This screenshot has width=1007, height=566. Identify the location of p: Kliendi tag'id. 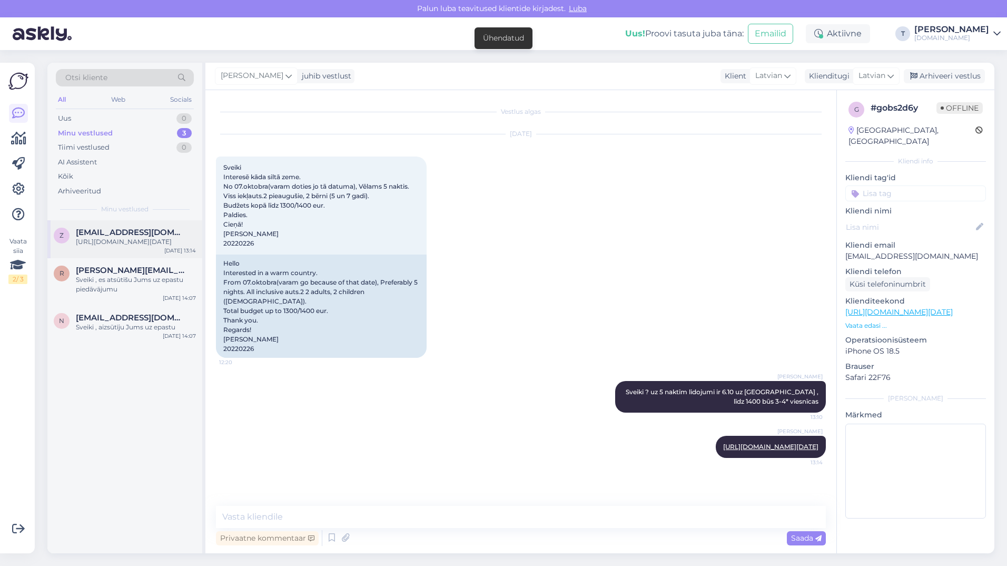
(916, 178).